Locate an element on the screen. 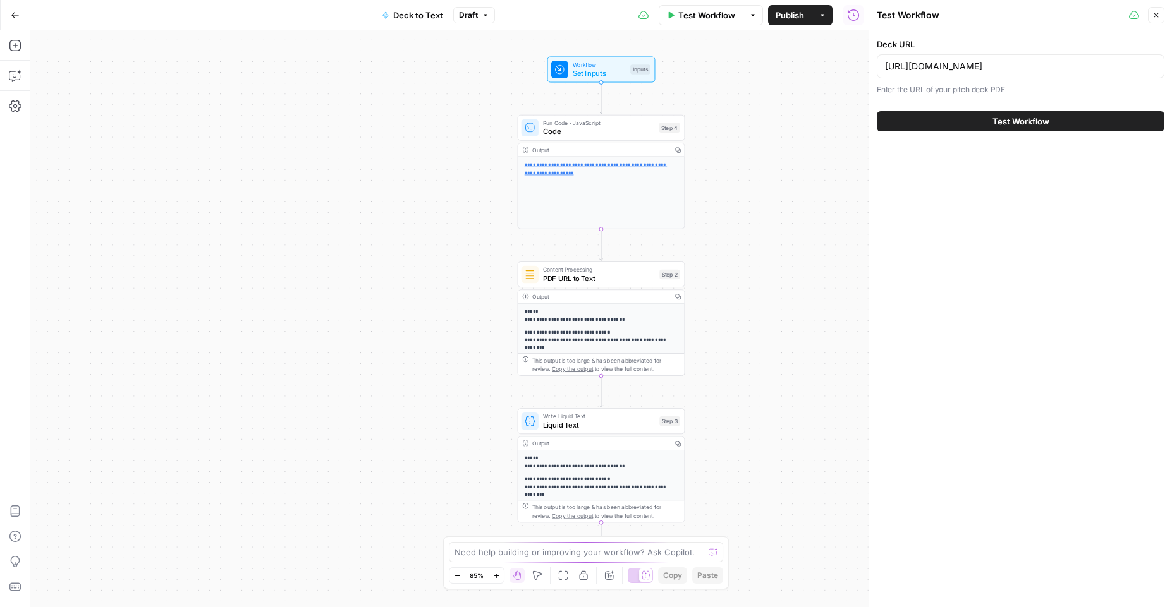 The image size is (1172, 607). span: Write Liquid Text is located at coordinates (599, 417).